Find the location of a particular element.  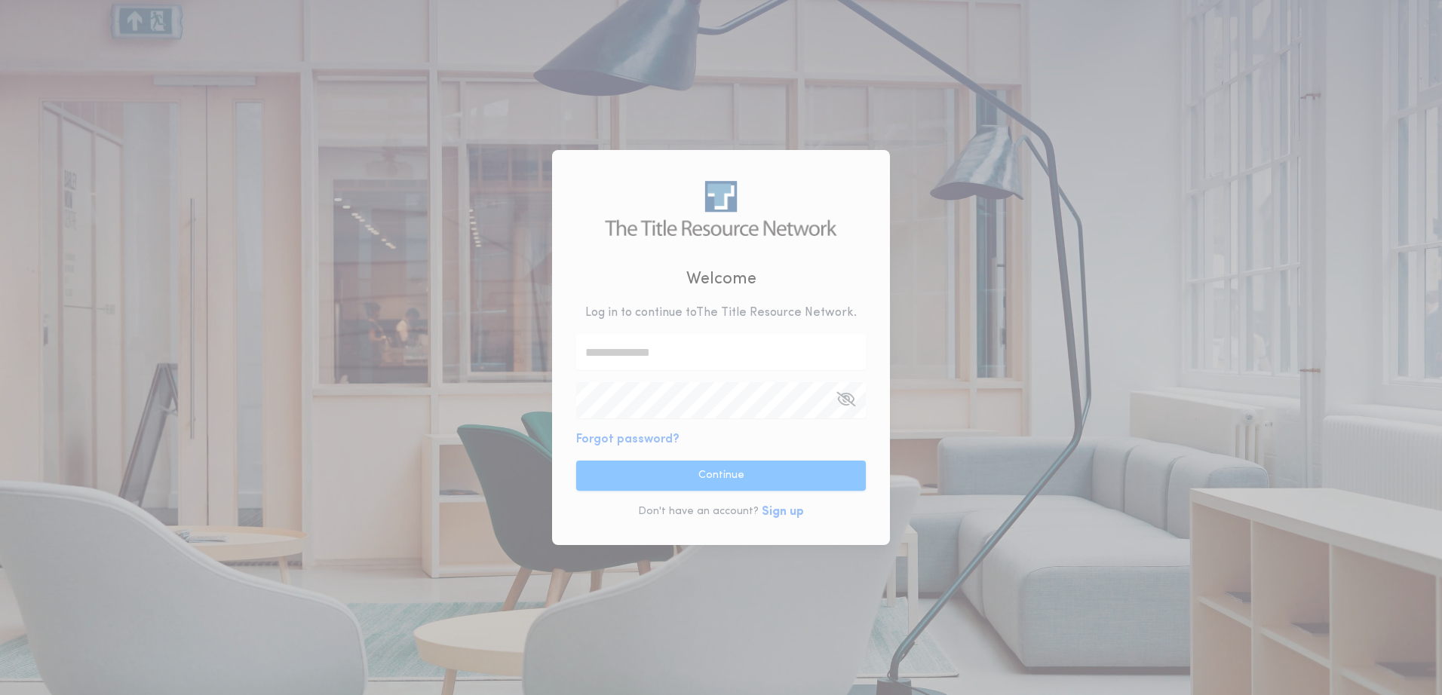

p: Log in to continue to The Title Resource Network . is located at coordinates (721, 313).